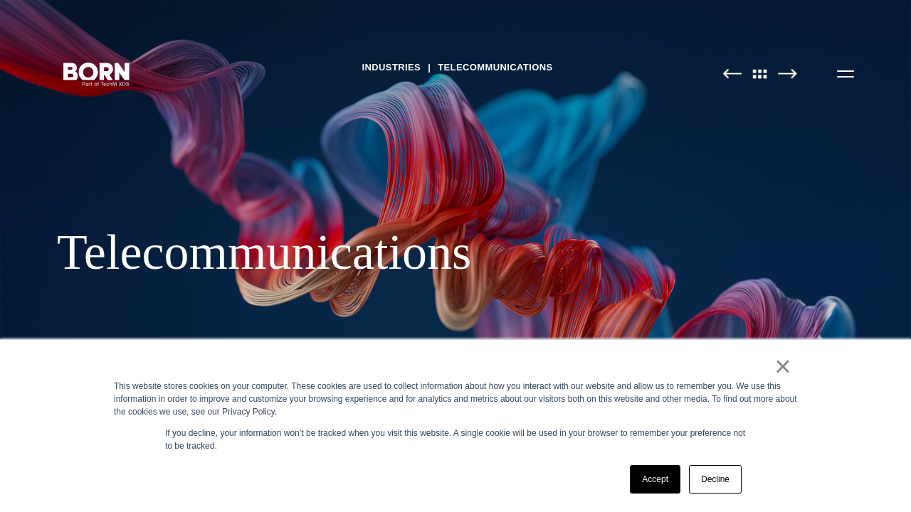 The height and width of the screenshot is (512, 911). Describe the element at coordinates (456, 399) in the screenshot. I see `div: This website stores cookies on your computer. These cookies are used to collect information about...` at that location.